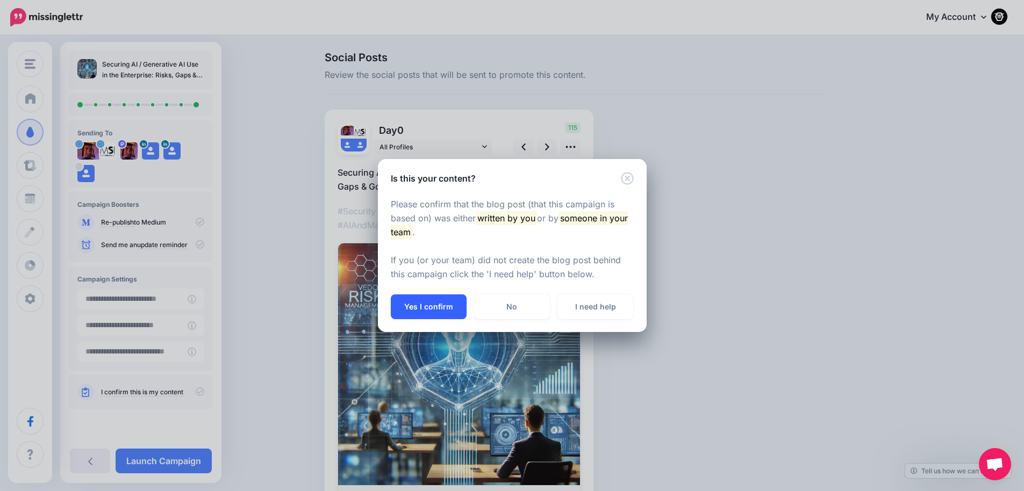 This screenshot has width=1024, height=491. Describe the element at coordinates (627, 179) in the screenshot. I see `button: Close` at that location.